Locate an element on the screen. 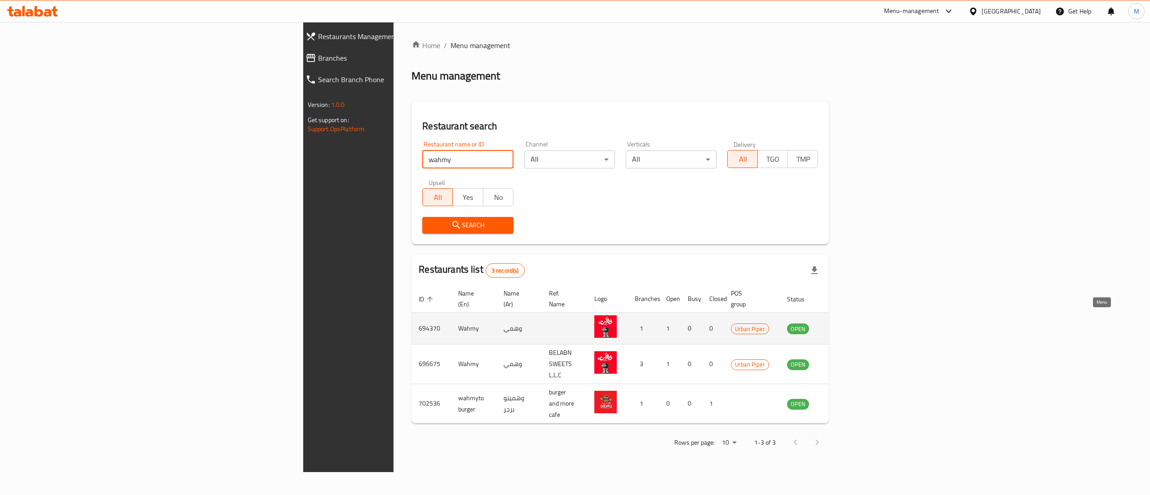 Image resolution: width=1150 pixels, height=495 pixels. span: Version: is located at coordinates (318, 105).